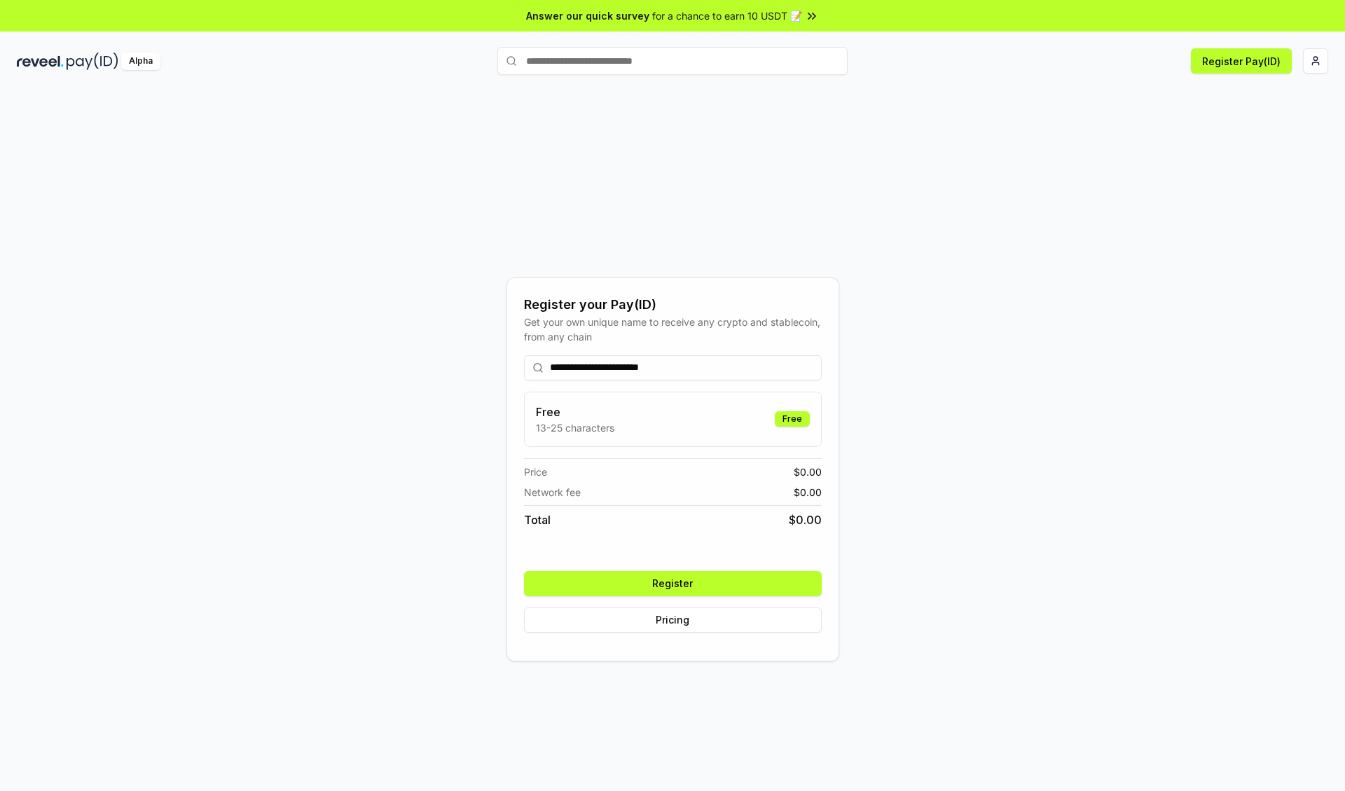  Describe the element at coordinates (552, 492) in the screenshot. I see `span: Network fee` at that location.